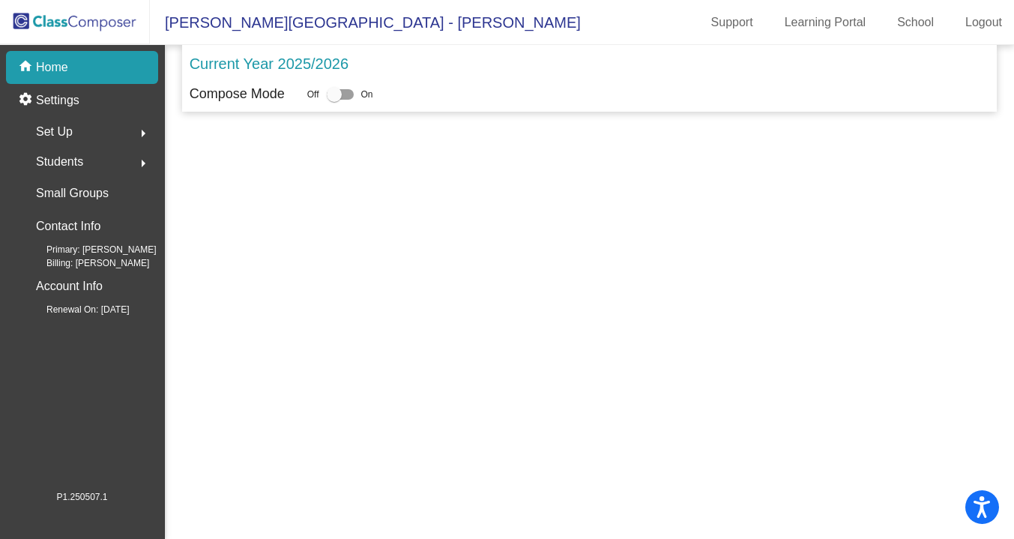 This screenshot has width=1014, height=539. I want to click on p: Compose Mode, so click(237, 94).